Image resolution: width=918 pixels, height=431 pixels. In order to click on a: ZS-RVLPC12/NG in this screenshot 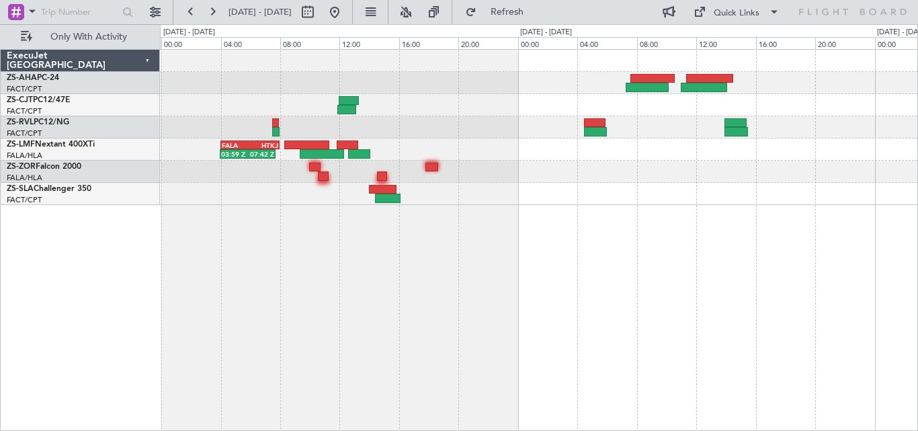, I will do `click(38, 122)`.